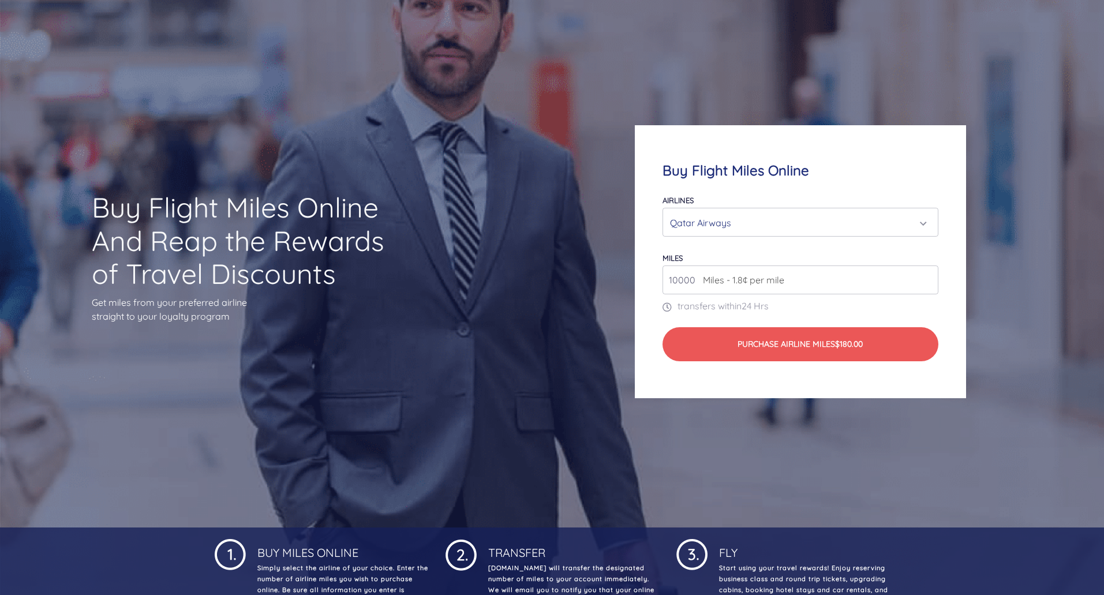  What do you see at coordinates (800, 222) in the screenshot?
I see `button: Qatar Airways` at bounding box center [800, 222].